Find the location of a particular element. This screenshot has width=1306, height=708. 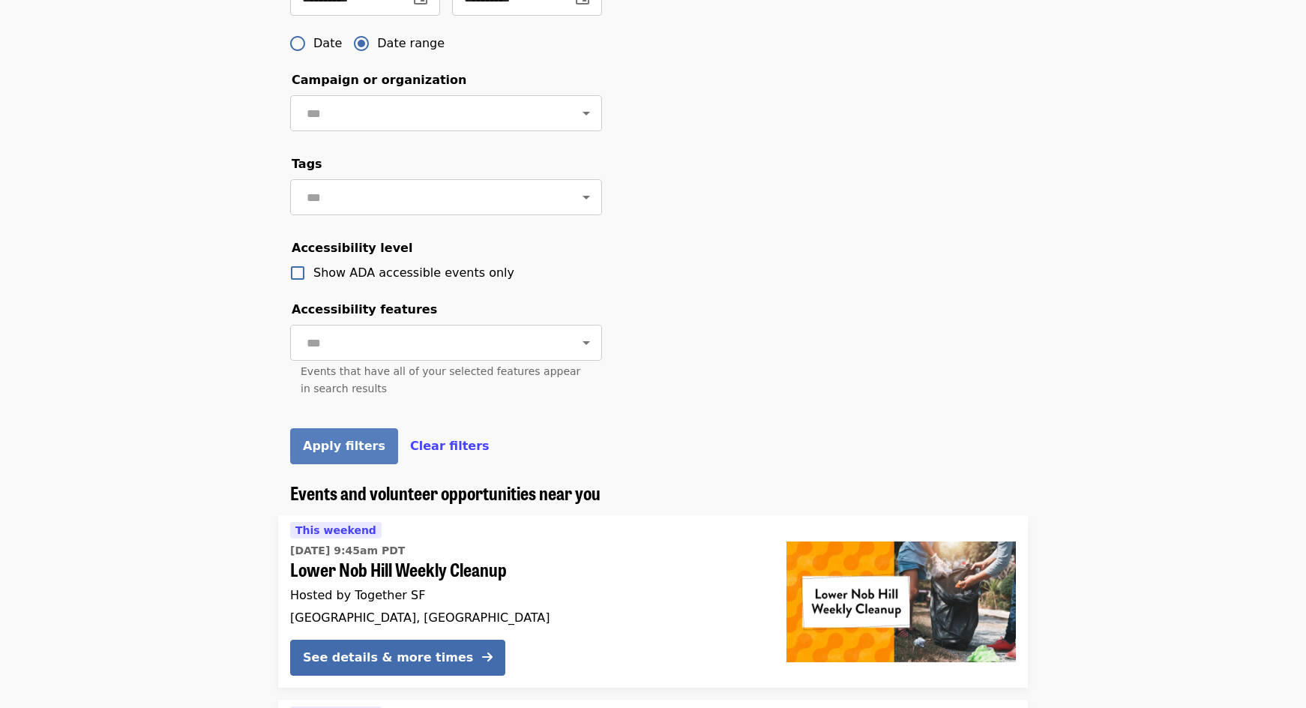

button: Apply filters is located at coordinates (344, 446).